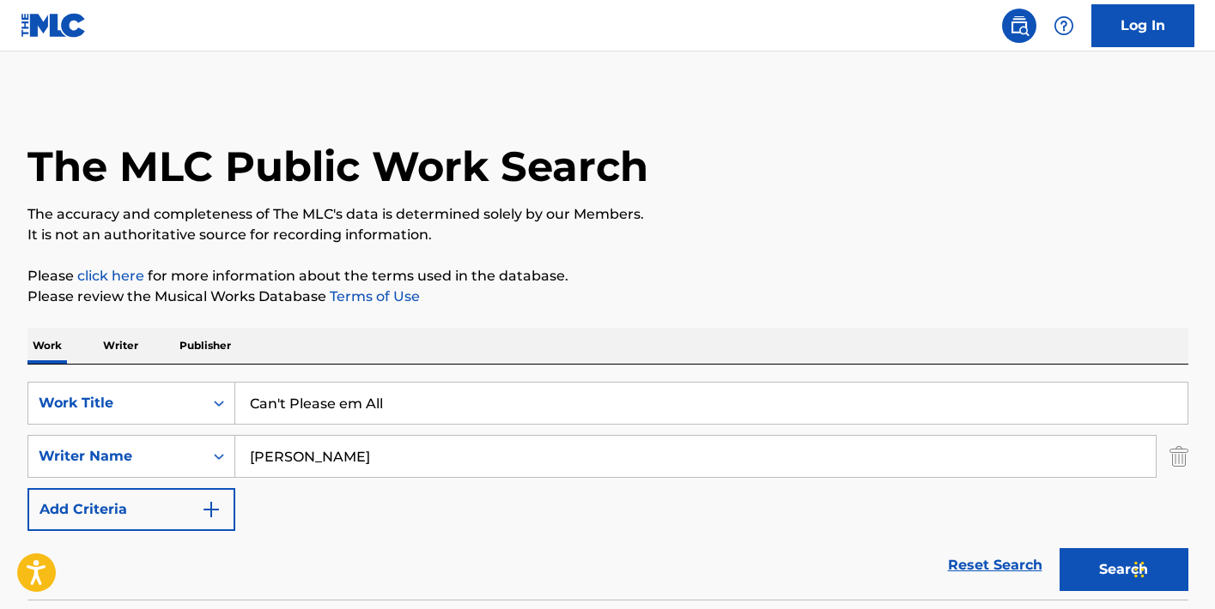 Image resolution: width=1215 pixels, height=609 pixels. What do you see at coordinates (1142, 26) in the screenshot?
I see `a: Log In` at bounding box center [1142, 26].